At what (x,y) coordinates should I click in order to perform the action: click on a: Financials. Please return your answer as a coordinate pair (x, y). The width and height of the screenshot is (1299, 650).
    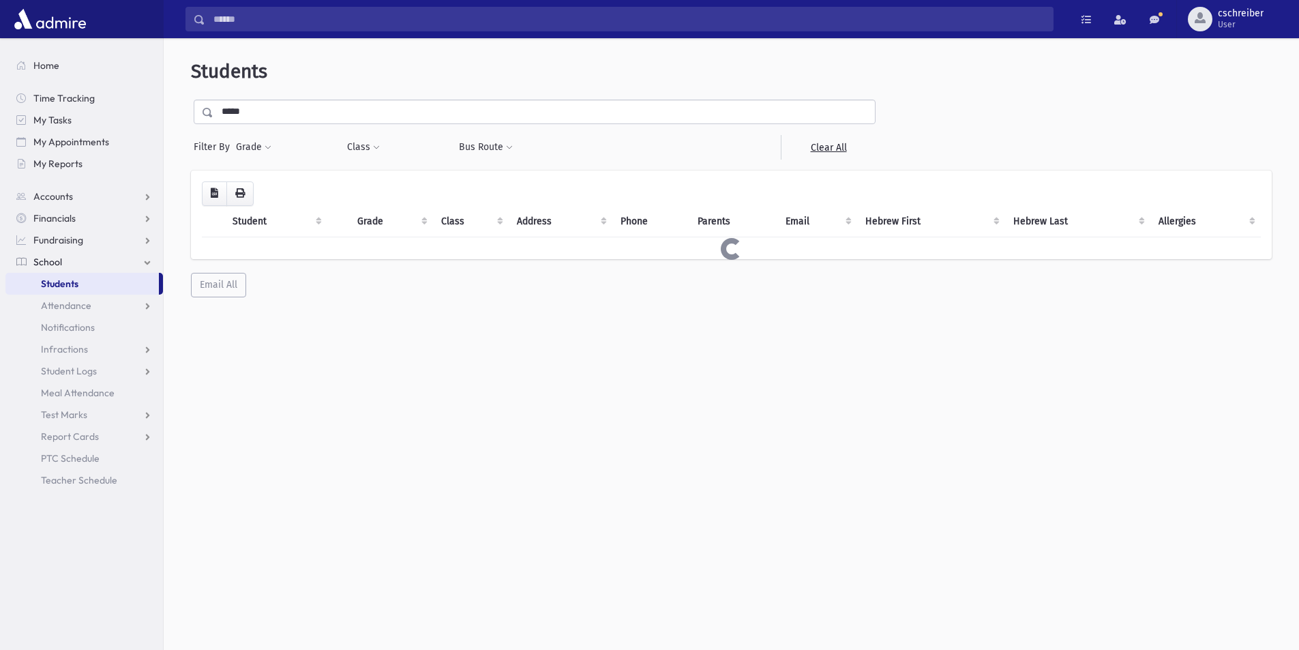
    Looking at the image, I should click on (84, 218).